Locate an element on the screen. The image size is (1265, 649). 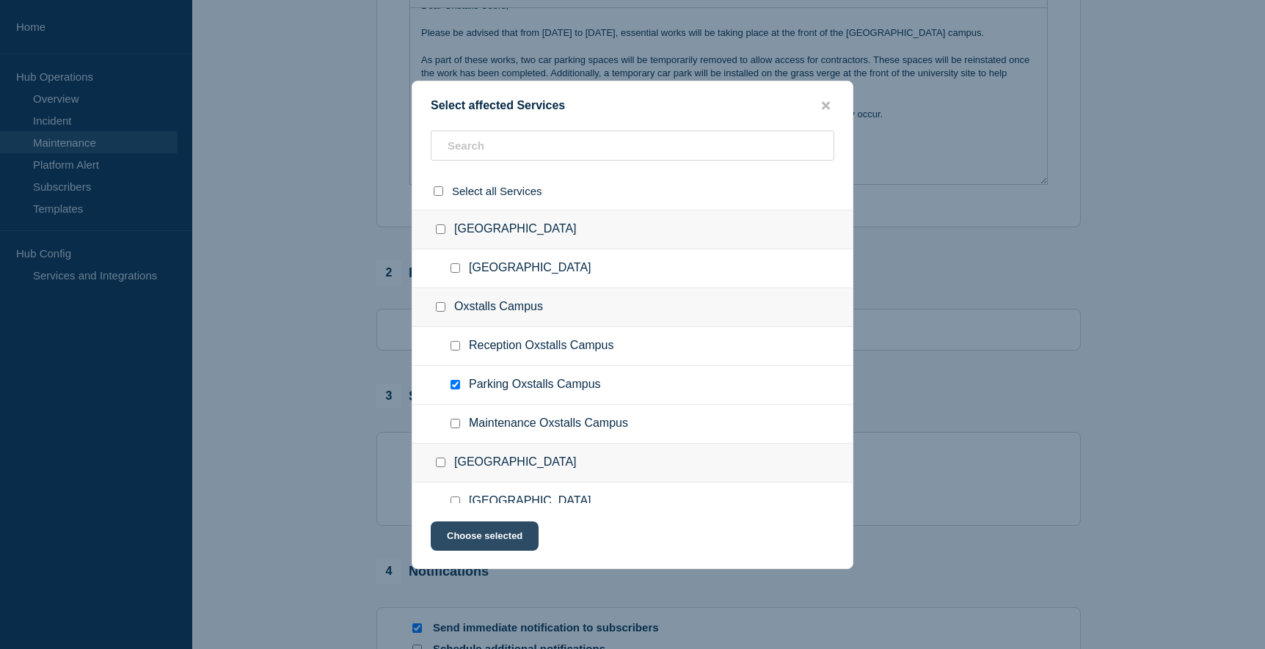
input: Parking Oxstalls Campus checkbox is located at coordinates (455, 384).